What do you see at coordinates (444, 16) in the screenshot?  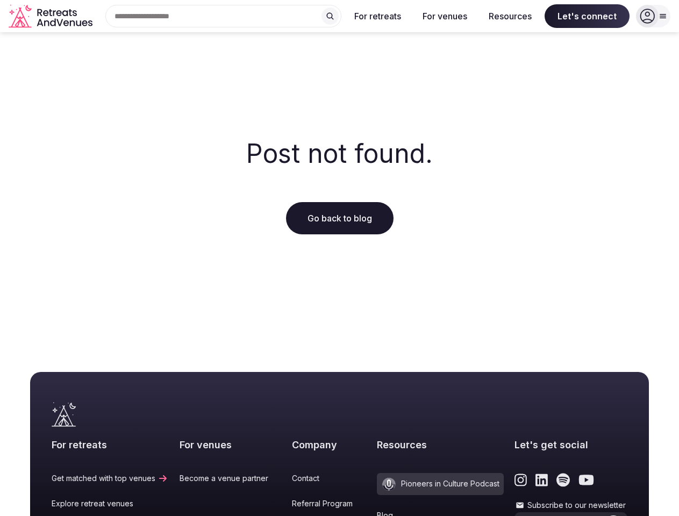 I see `button: For venues` at bounding box center [444, 16].